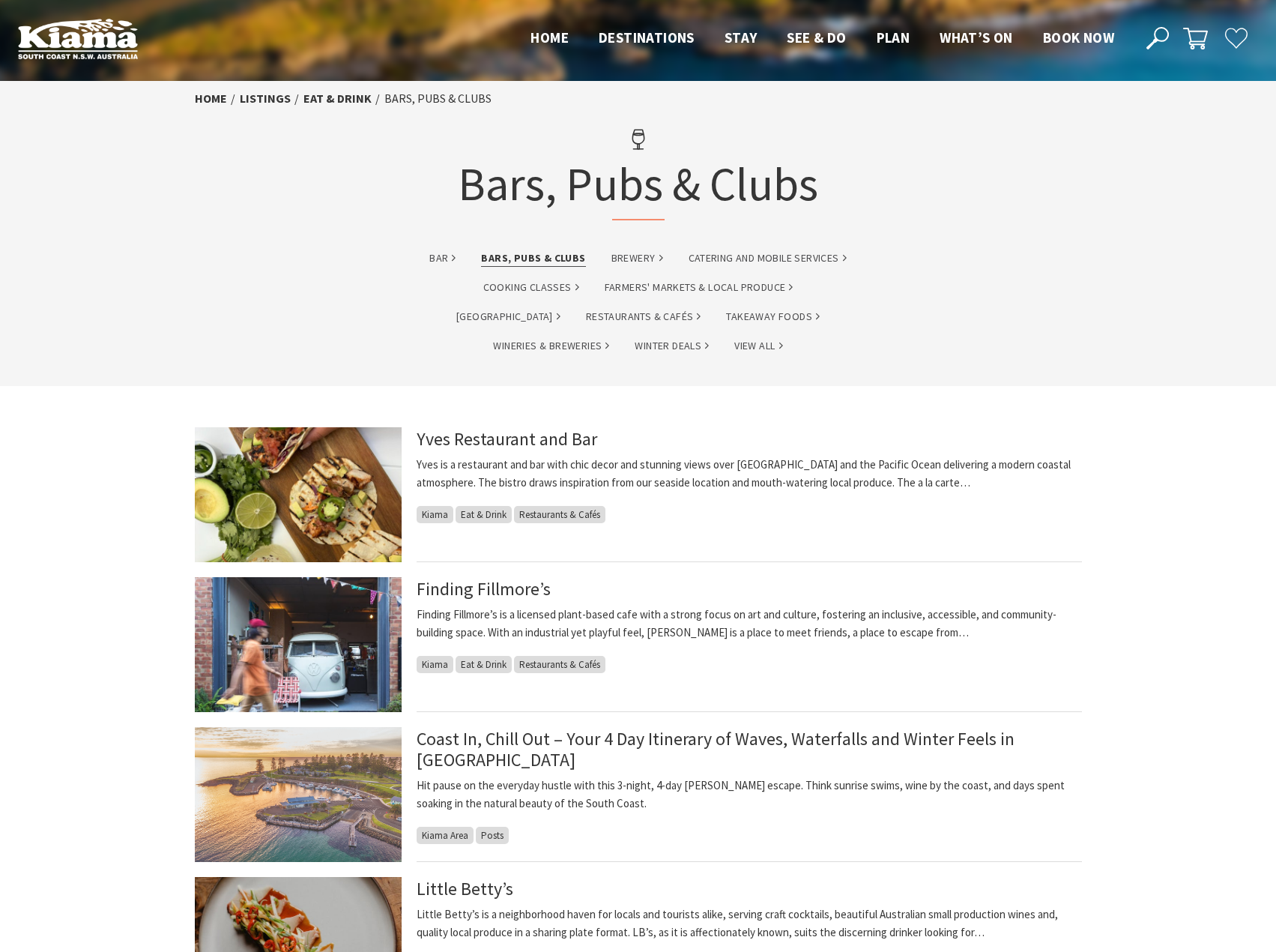  Describe the element at coordinates (298, 495) in the screenshot. I see `img: Yves - Tacos` at that location.